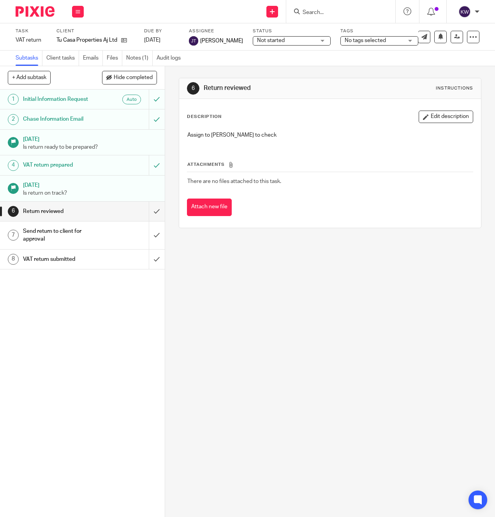  I want to click on div: 1, so click(13, 99).